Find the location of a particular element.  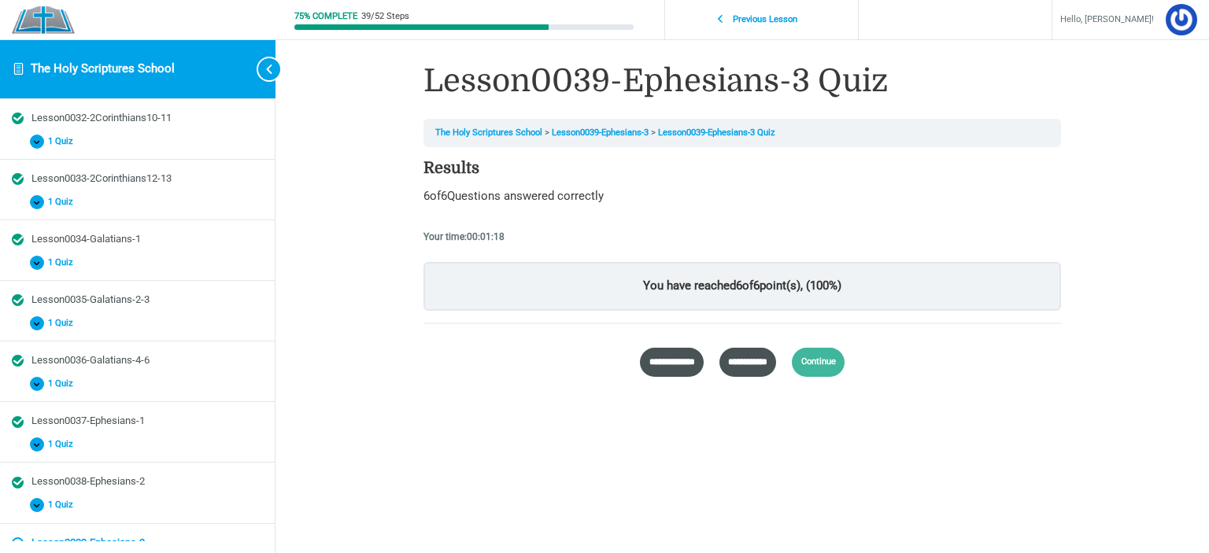

div: Lesson0038-Ephesians-2 is located at coordinates (147, 482).